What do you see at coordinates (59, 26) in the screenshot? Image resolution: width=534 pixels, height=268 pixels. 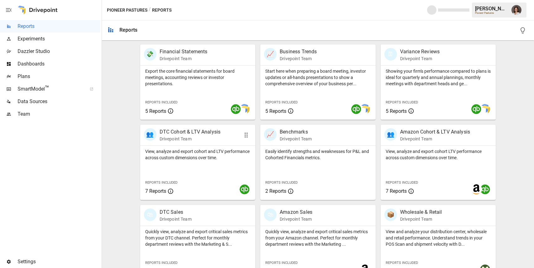 I see `span: Reports` at bounding box center [59, 26].